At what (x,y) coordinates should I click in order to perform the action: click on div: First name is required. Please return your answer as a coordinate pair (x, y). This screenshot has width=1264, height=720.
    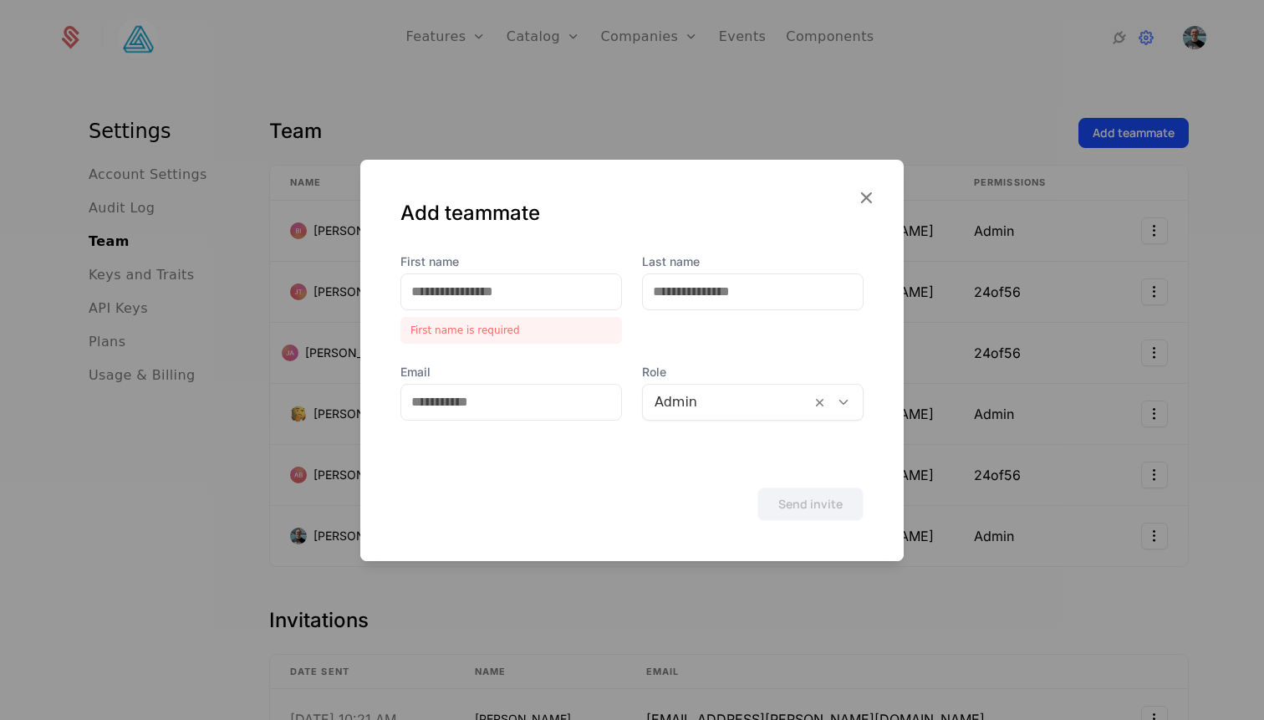
    Looking at the image, I should click on (511, 330).